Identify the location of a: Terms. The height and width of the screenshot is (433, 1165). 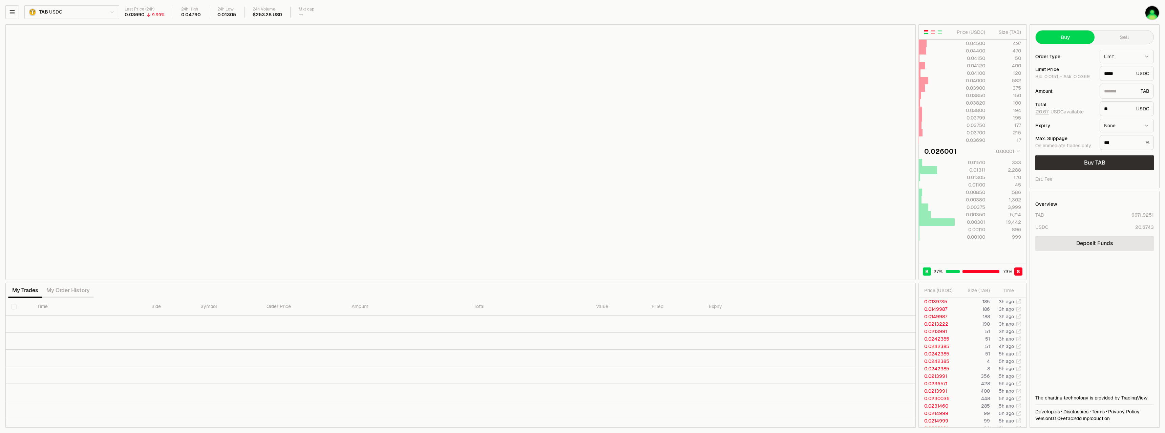
(1099, 412).